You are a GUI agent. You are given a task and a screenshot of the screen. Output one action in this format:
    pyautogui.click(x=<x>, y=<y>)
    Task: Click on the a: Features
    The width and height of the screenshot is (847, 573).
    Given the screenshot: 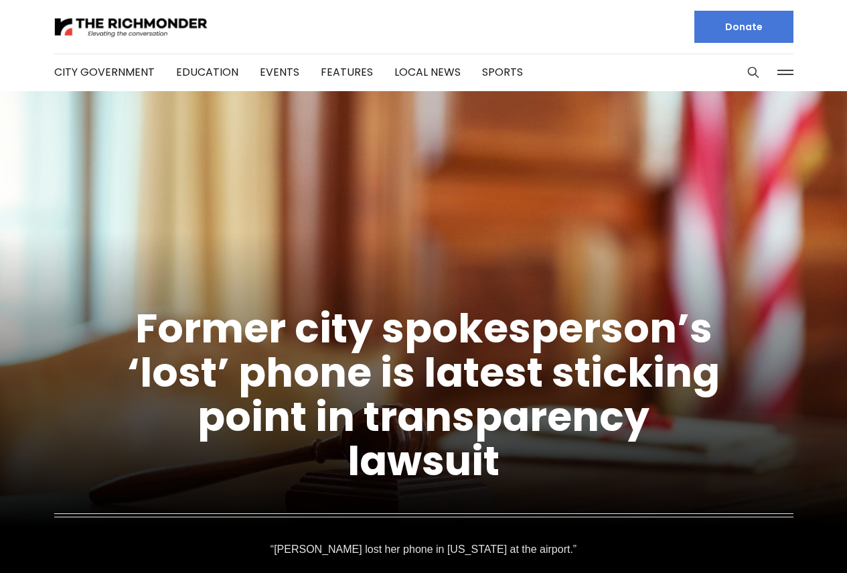 What is the action you would take?
    pyautogui.click(x=347, y=72)
    